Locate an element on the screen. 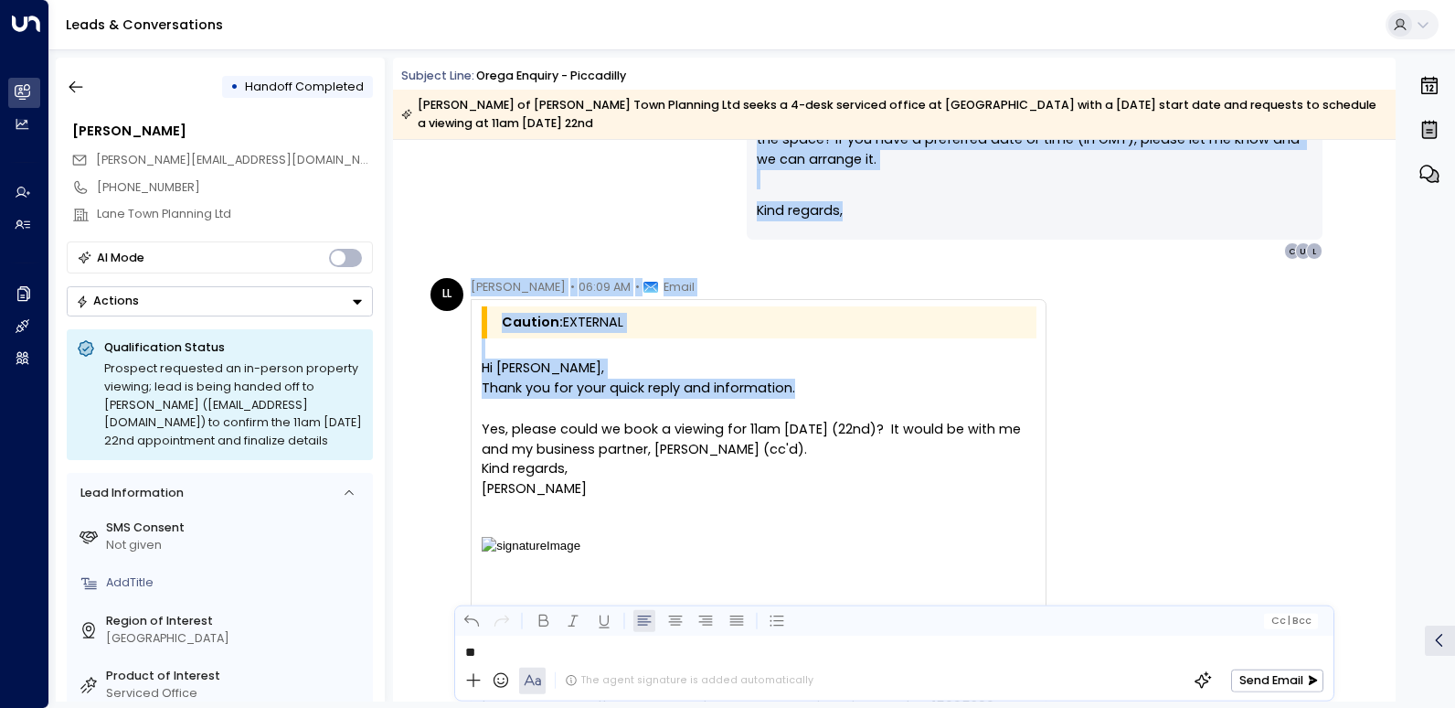 The height and width of the screenshot is (708, 1455). button: Actions is located at coordinates (219, 301).